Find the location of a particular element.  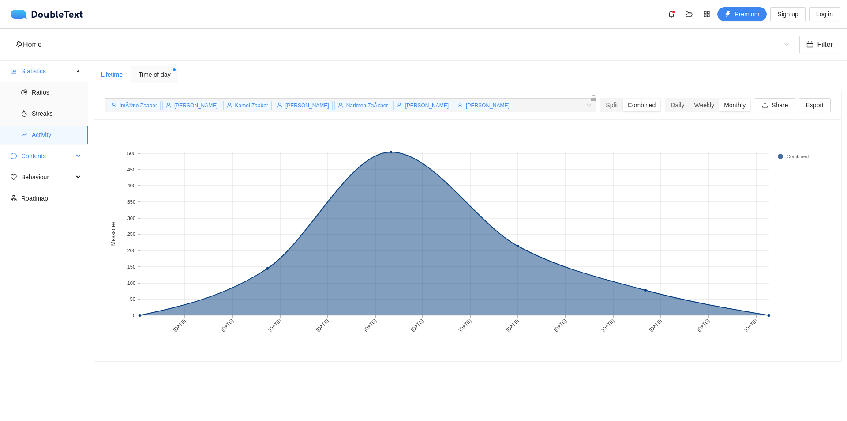

button: uploadShare is located at coordinates (775, 105).